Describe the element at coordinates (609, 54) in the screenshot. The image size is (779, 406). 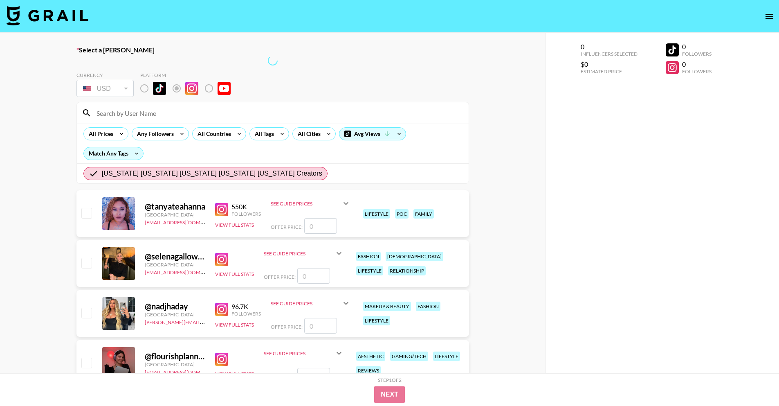
I see `div: Influencers Selected` at that location.